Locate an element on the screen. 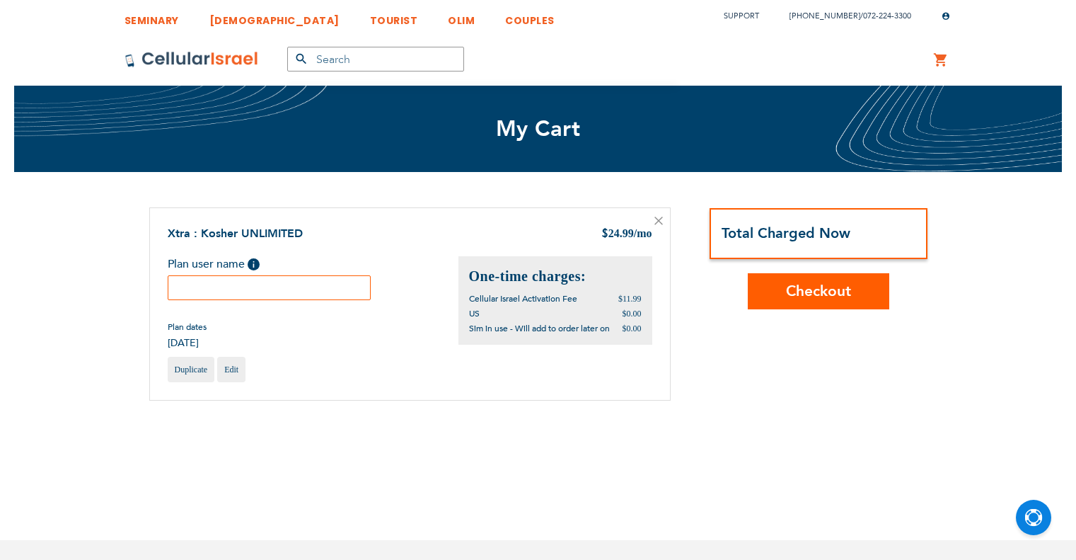  div: 24.99 is located at coordinates (627, 234).